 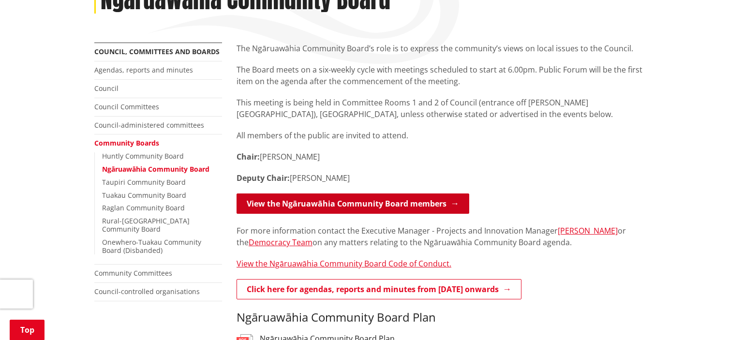 I want to click on a: Top, so click(x=27, y=330).